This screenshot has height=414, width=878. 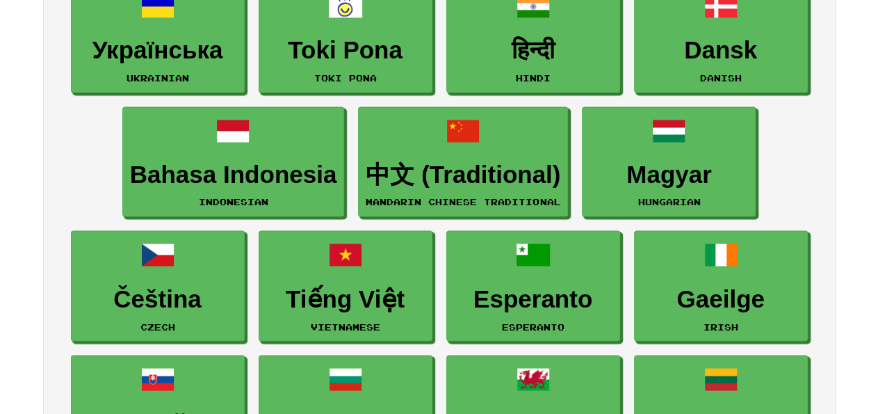 I want to click on small: Danish, so click(x=721, y=78).